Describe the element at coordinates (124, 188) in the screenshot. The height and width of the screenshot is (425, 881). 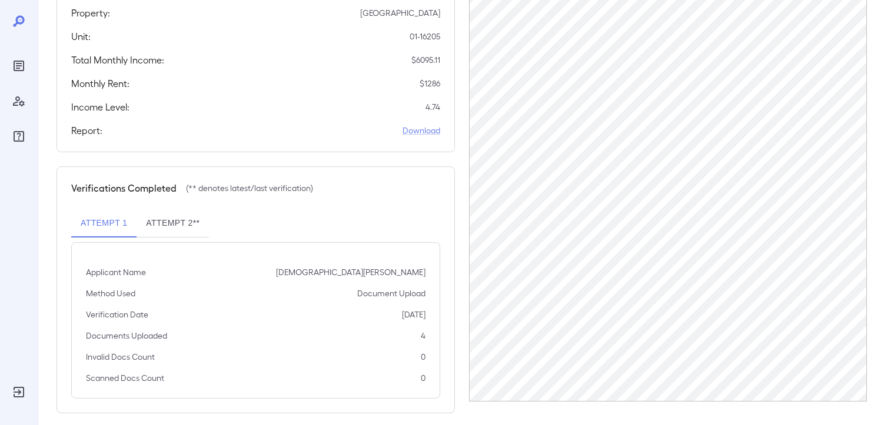
I see `h5: Verifications Completed` at that location.